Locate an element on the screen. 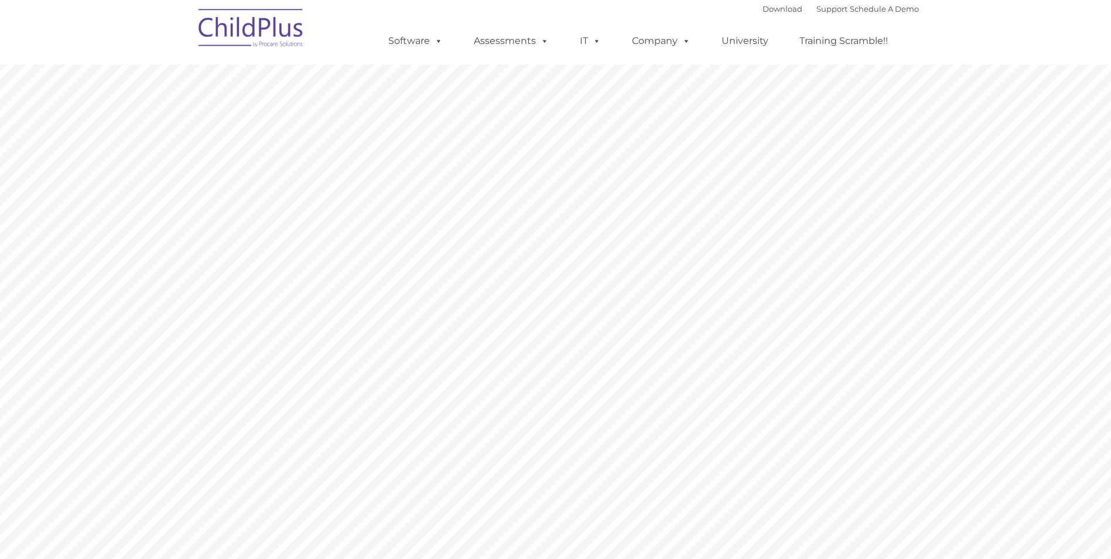  a: Assessments is located at coordinates (511, 41).